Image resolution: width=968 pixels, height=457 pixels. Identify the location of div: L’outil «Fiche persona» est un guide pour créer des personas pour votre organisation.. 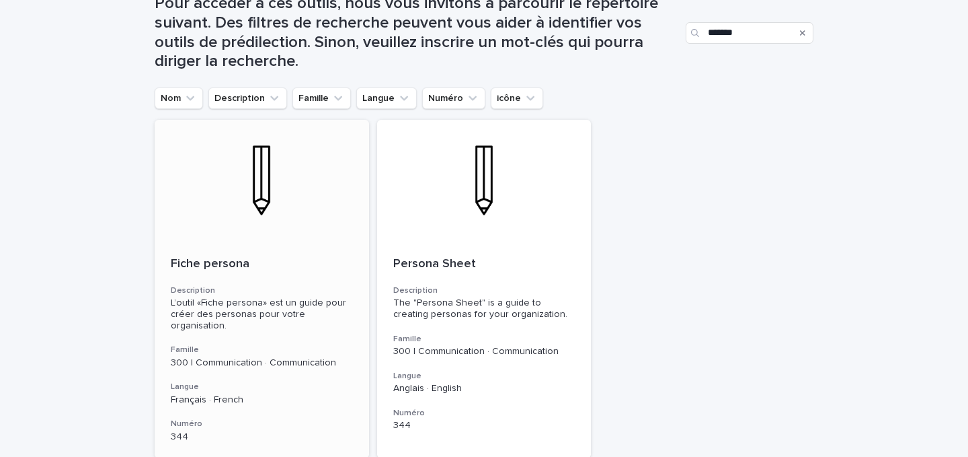
(262, 314).